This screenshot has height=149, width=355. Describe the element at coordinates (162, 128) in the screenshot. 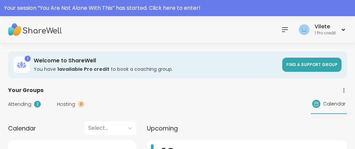

I see `span: Upcoming` at that location.